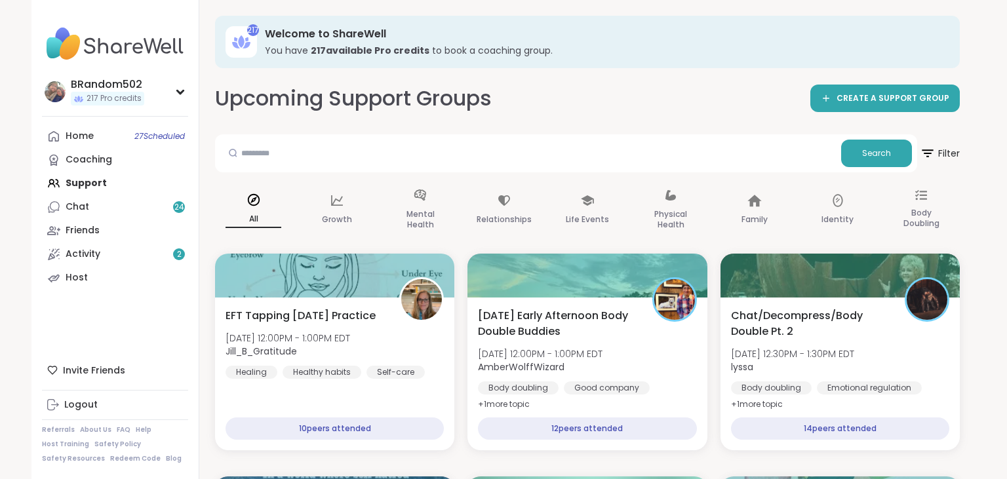 This screenshot has height=479, width=1007. I want to click on span: 217 Pro credits, so click(114, 98).